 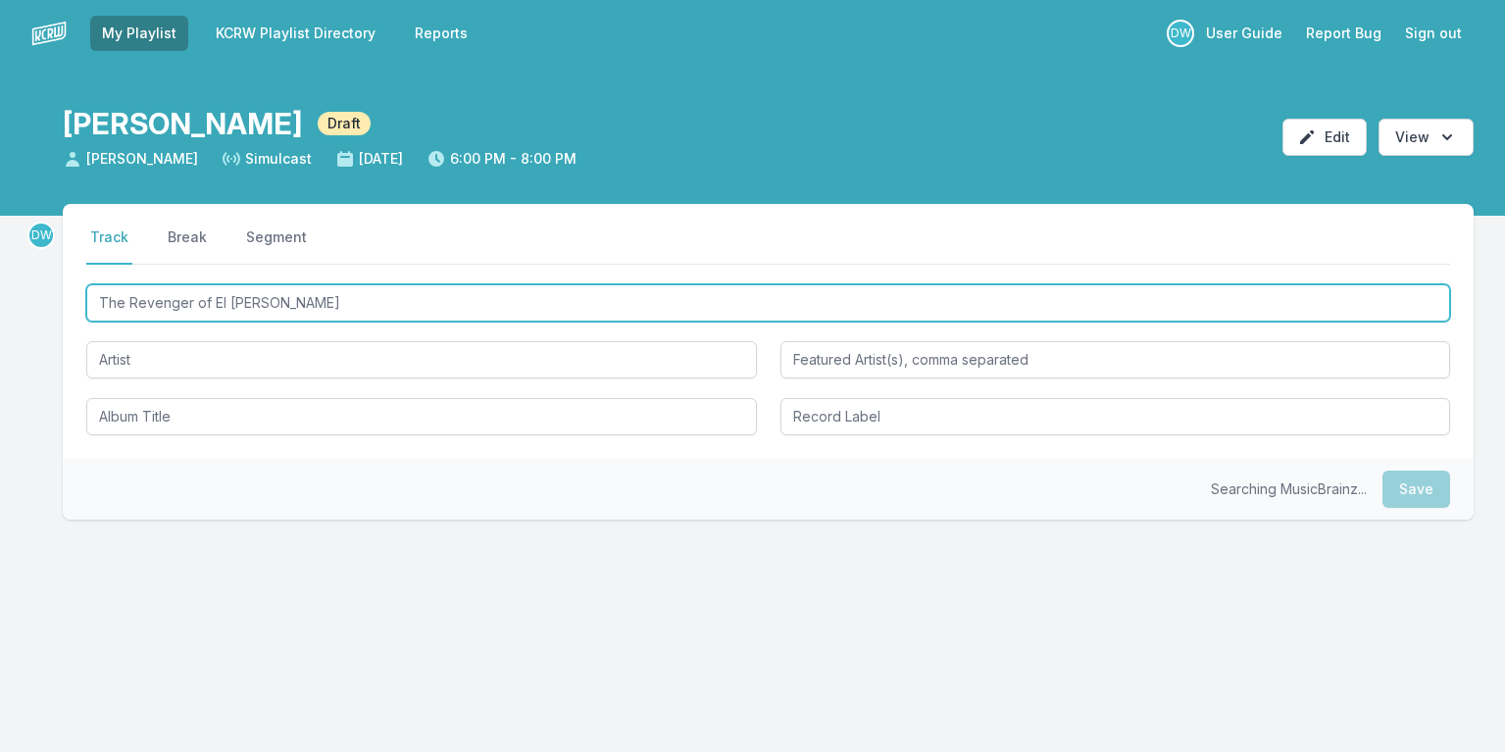 I want to click on input: Featured Artist(s), comma separated, so click(x=1116, y=360).